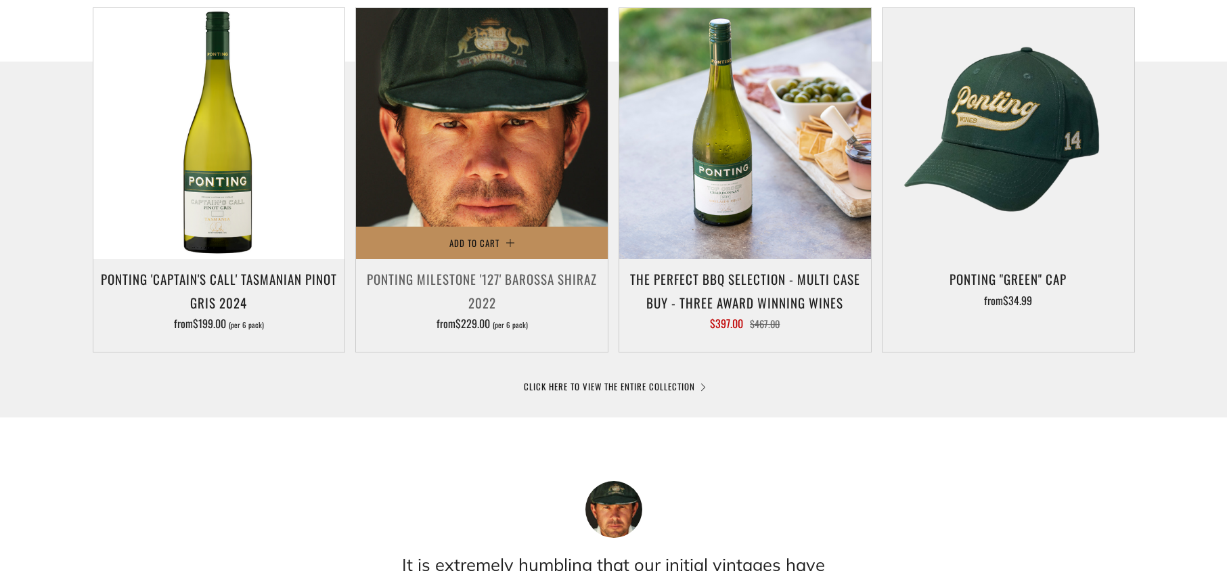  What do you see at coordinates (745, 301) in the screenshot?
I see `a: The perfect BBQ selection - MULTI CASE BUY - Three award winning wines $397.00 $467.00` at bounding box center [745, 301].